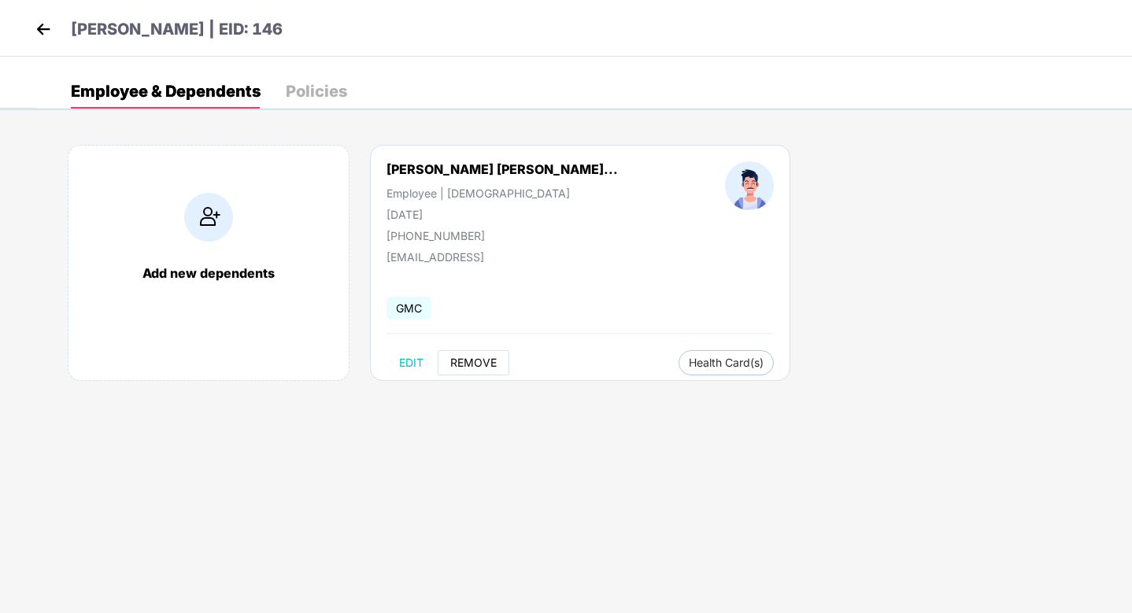 Image resolution: width=1132 pixels, height=613 pixels. Describe the element at coordinates (411, 363) in the screenshot. I see `span: EDIT` at that location.